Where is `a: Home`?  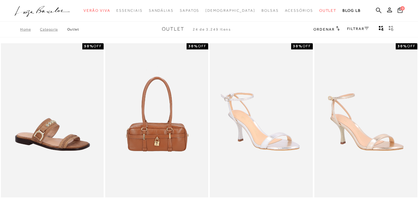 a: Home is located at coordinates (30, 29).